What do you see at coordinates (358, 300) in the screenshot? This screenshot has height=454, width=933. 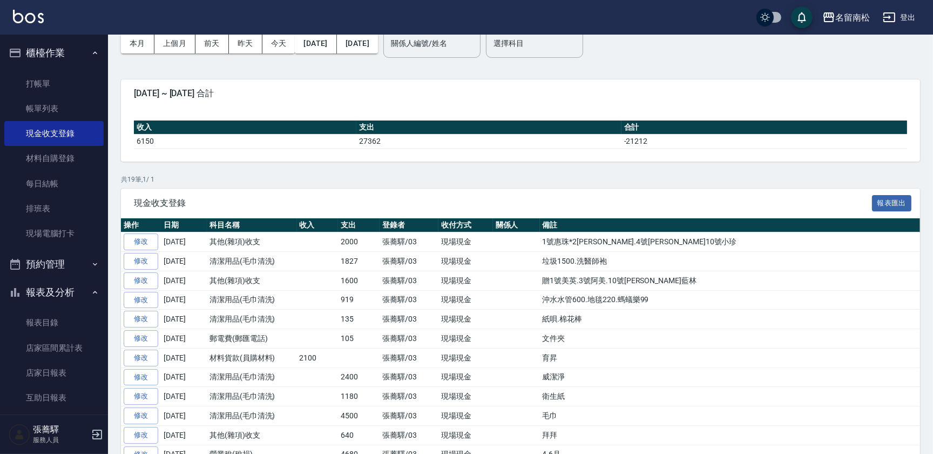 I see `td: 919` at bounding box center [358, 300].